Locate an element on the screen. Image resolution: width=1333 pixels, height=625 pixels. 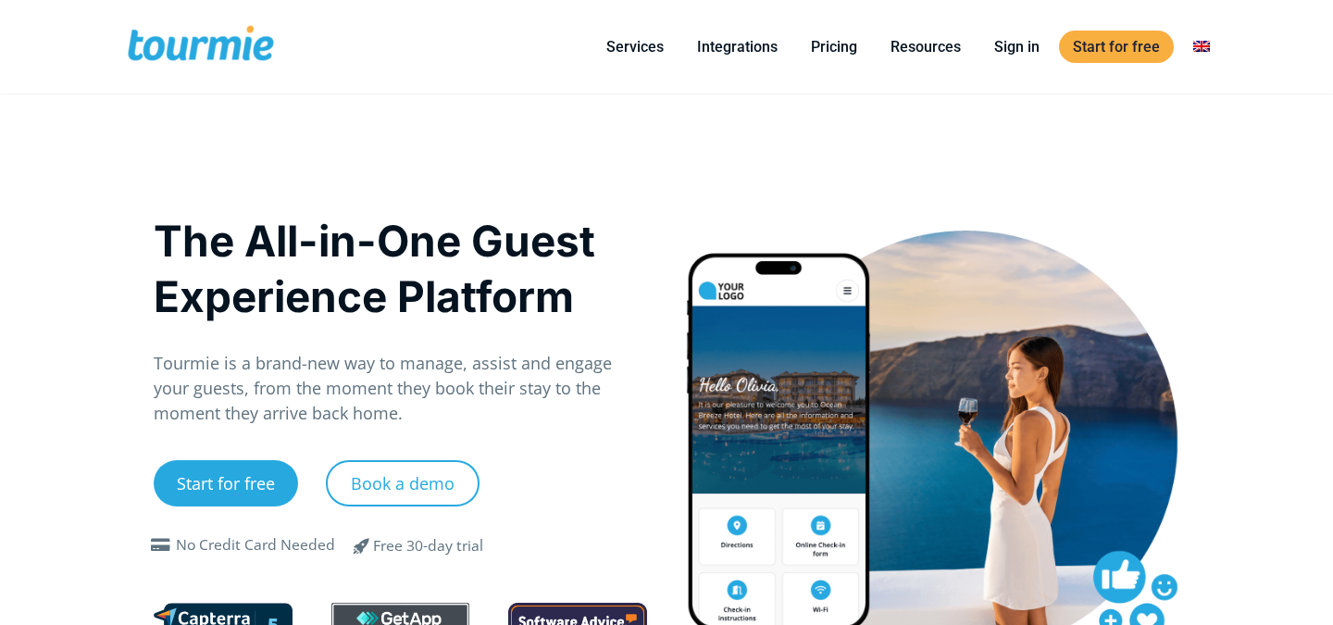
a: Resources is located at coordinates (926, 46).